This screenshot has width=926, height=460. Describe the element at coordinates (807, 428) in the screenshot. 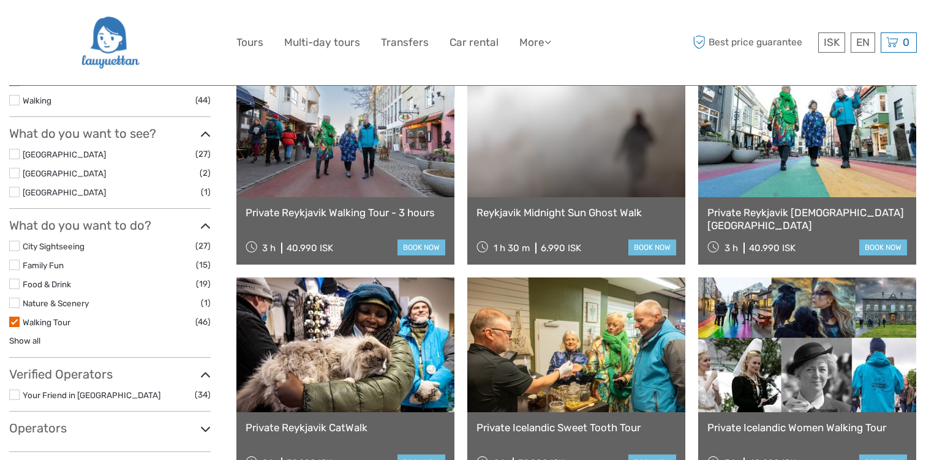

I see `a: Private Icelandic Women Walking Tour` at that location.